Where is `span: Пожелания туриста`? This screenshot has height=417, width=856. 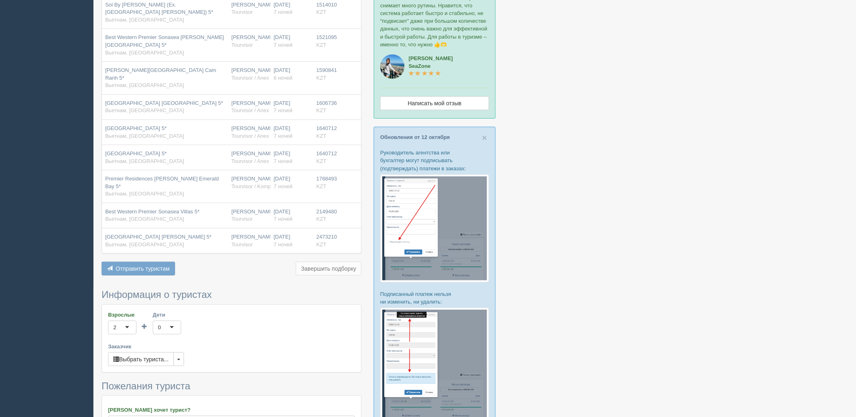
span: Пожелания туриста is located at coordinates (146, 386).